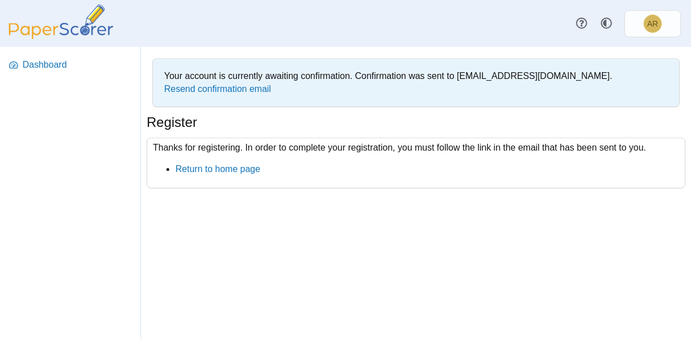  I want to click on div: Thanks for registering. In order to complete your registration, you must follow the link in the e..., so click(416, 163).